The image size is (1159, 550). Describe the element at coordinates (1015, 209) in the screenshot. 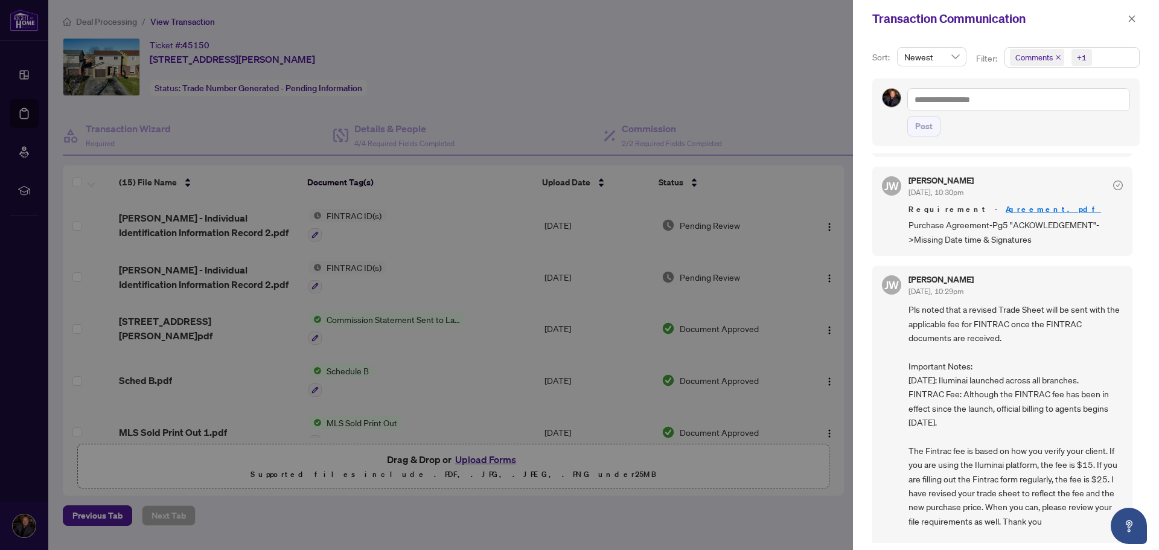

I see `span: Requirement -` at that location.